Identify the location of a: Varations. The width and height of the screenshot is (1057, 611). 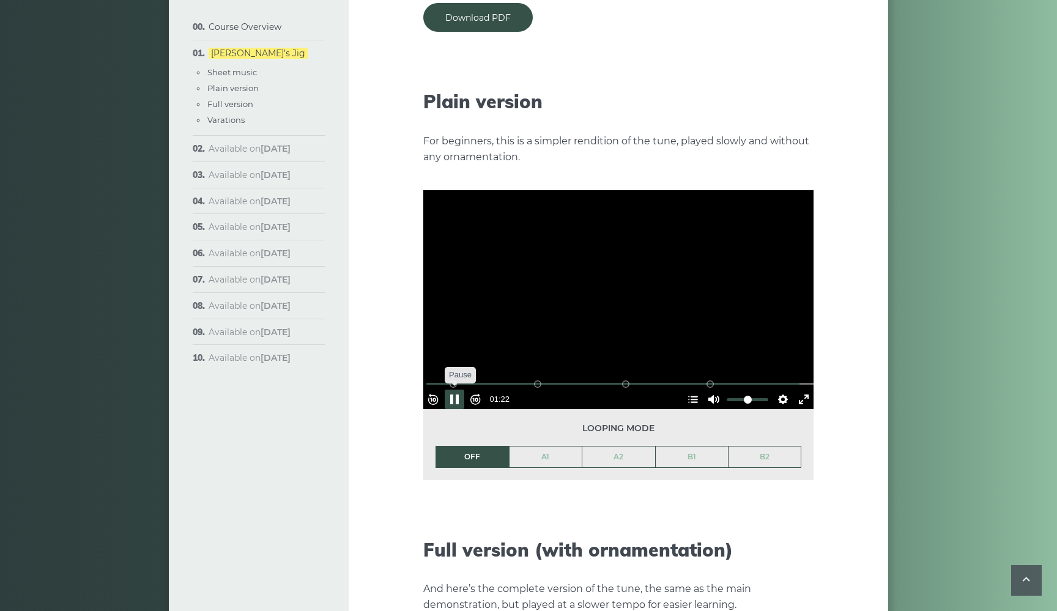
(226, 120).